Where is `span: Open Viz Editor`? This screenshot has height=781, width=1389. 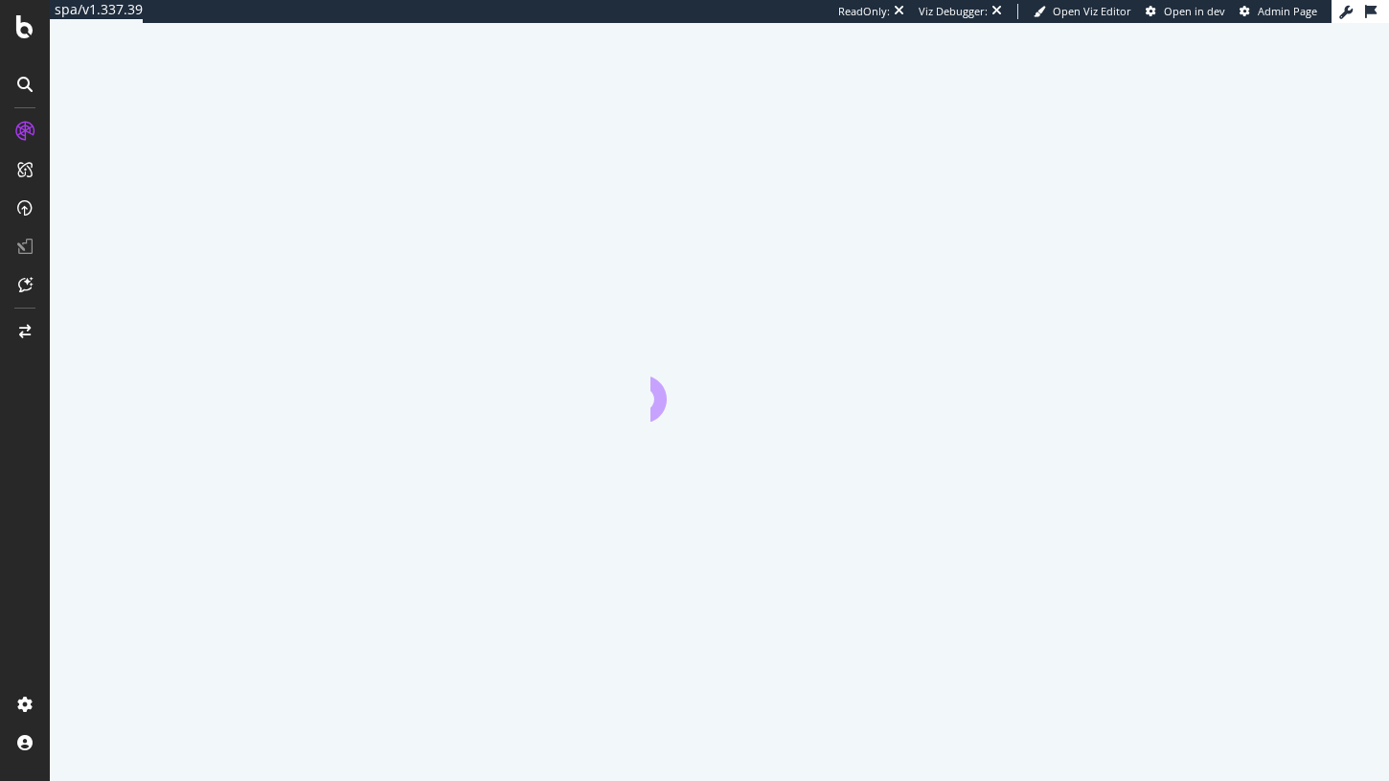
span: Open Viz Editor is located at coordinates (1092, 11).